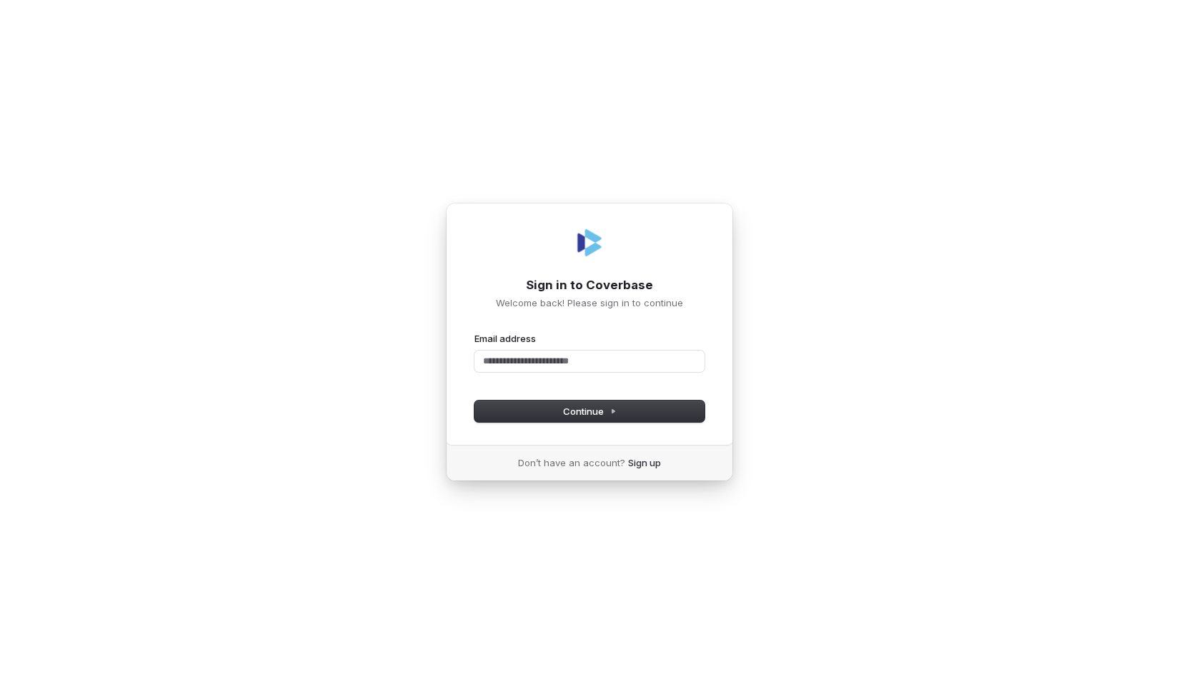 This screenshot has width=1179, height=684. I want to click on h1: Sign in to Coverbase, so click(589, 286).